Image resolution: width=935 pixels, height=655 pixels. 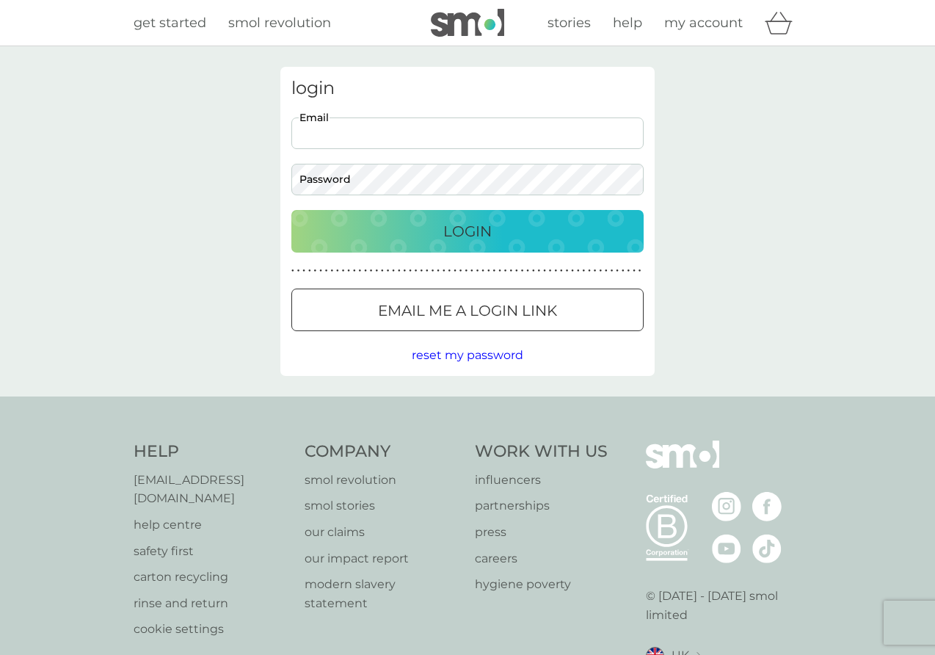 I want to click on a: partnerships, so click(x=541, y=506).